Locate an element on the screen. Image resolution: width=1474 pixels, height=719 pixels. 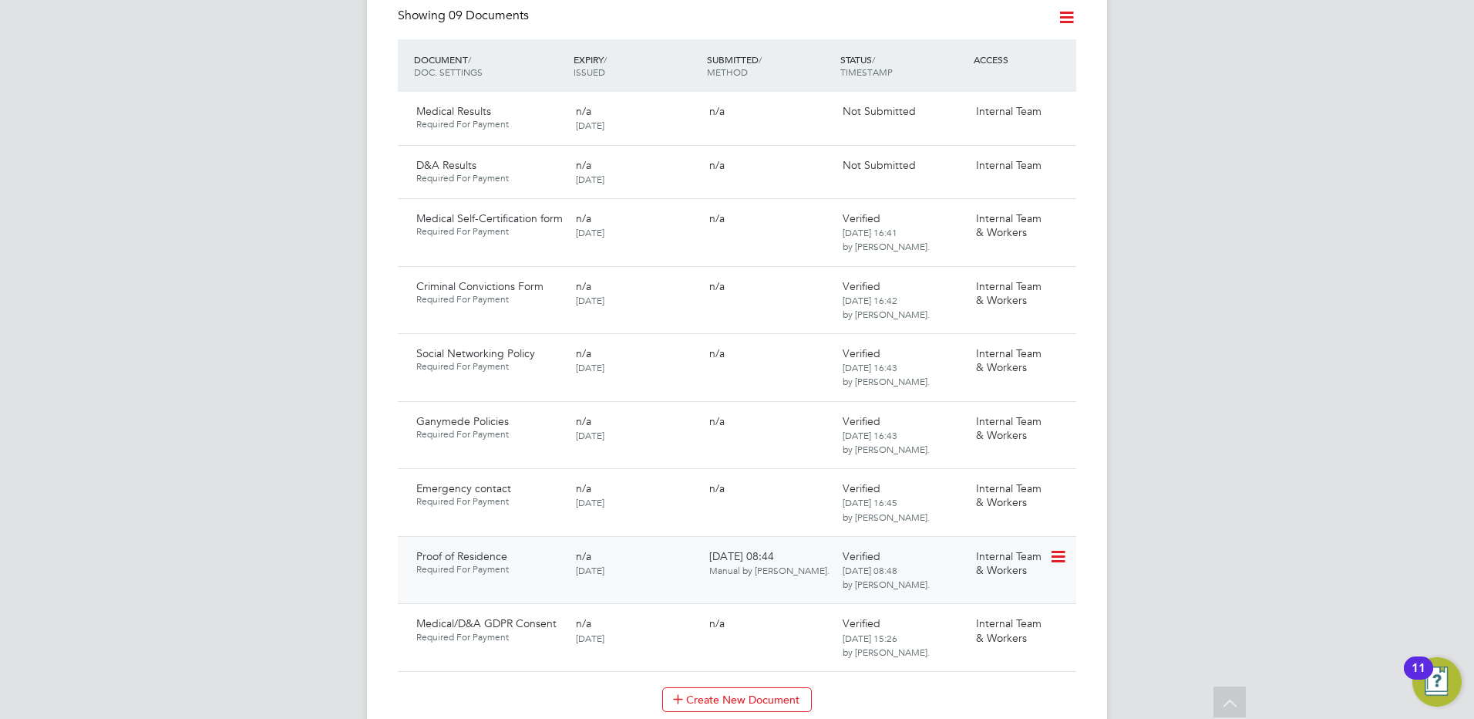
span: DOC. SETTINGS is located at coordinates (448, 72).